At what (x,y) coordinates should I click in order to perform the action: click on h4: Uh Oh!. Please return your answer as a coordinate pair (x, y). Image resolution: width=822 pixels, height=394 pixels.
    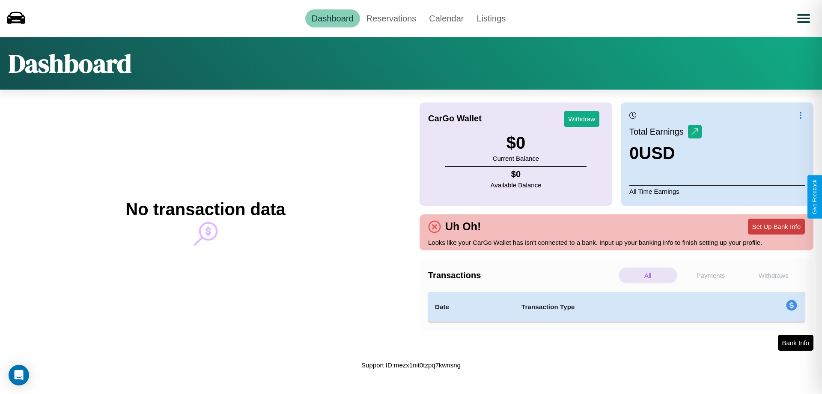
    Looking at the image, I should click on (463, 226).